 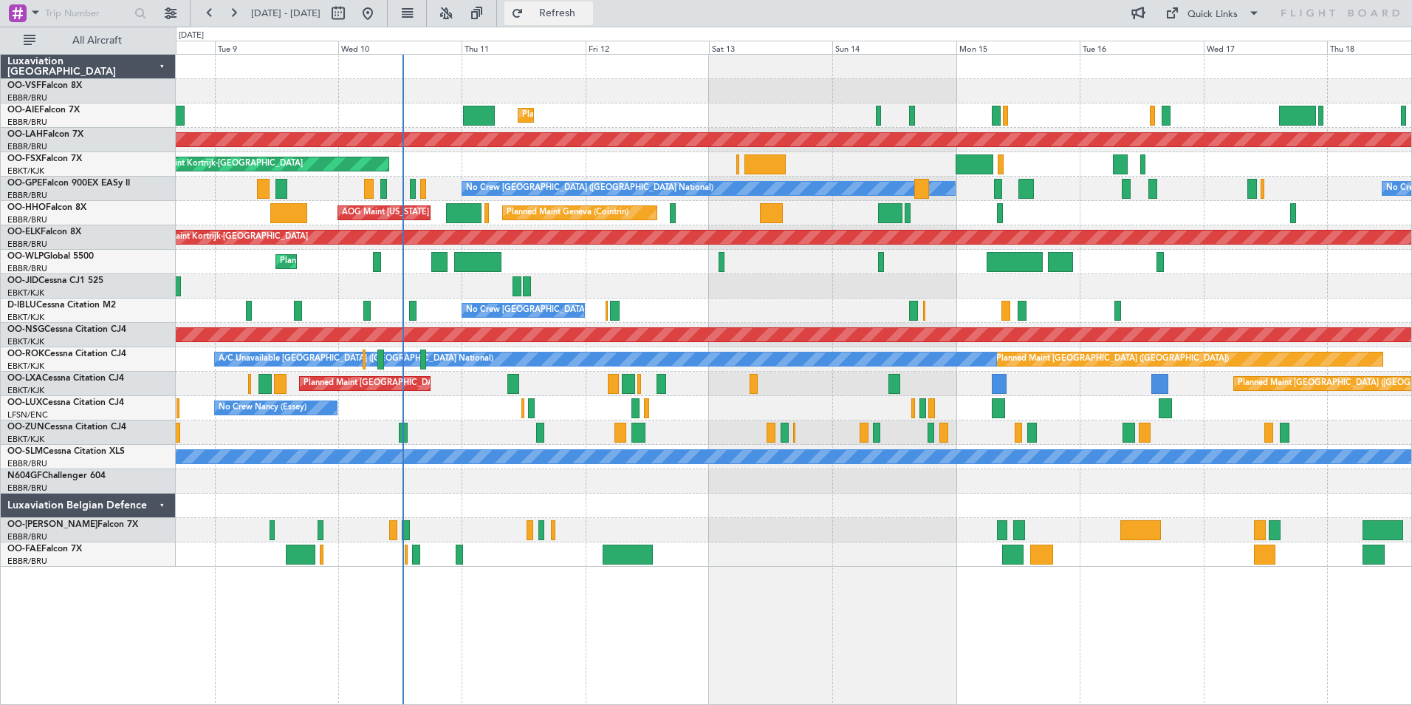 I want to click on a: OO-JIDCessna CJ1 525, so click(x=55, y=281).